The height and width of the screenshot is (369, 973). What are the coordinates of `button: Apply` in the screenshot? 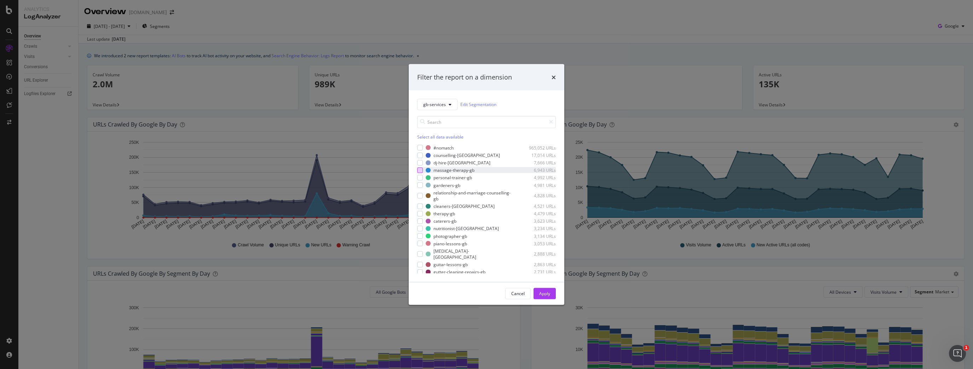 It's located at (544, 293).